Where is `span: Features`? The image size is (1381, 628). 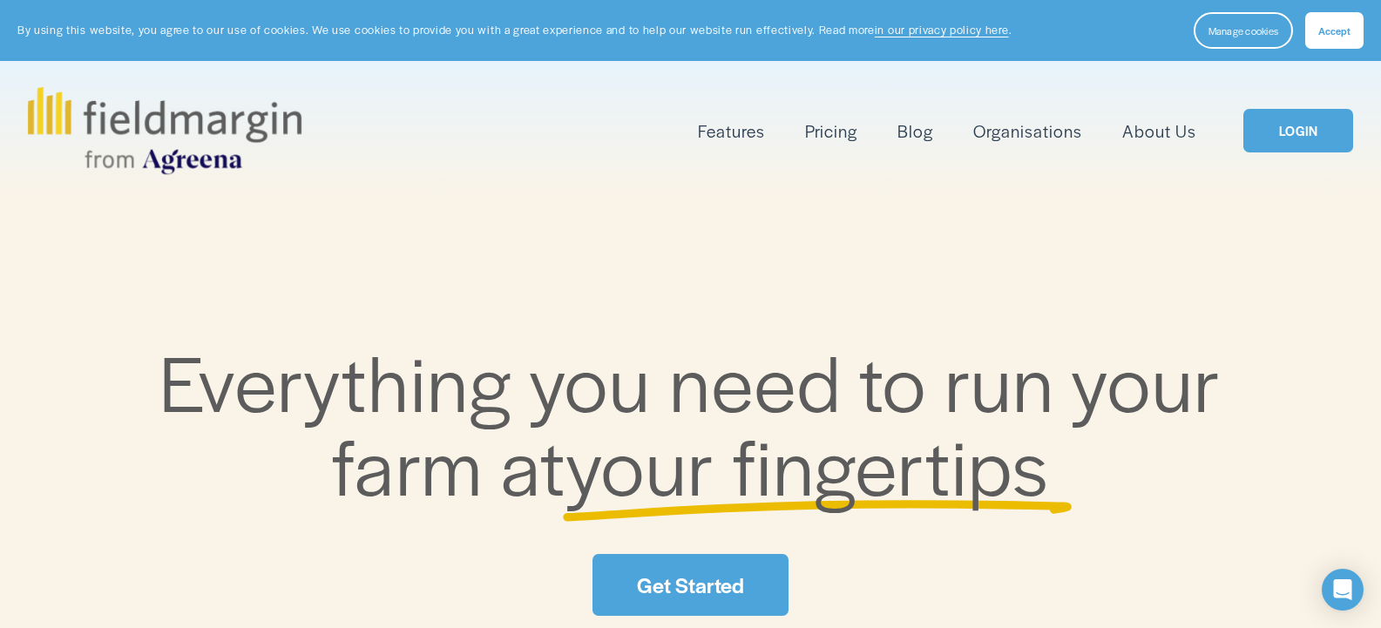 span: Features is located at coordinates (731, 131).